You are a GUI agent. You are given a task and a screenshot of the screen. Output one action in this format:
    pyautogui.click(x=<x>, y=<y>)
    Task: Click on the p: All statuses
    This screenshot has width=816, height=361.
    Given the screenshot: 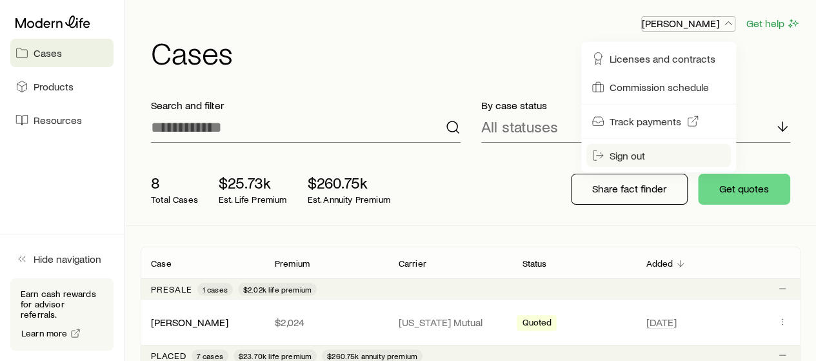 What is the action you would take?
    pyautogui.click(x=519, y=126)
    